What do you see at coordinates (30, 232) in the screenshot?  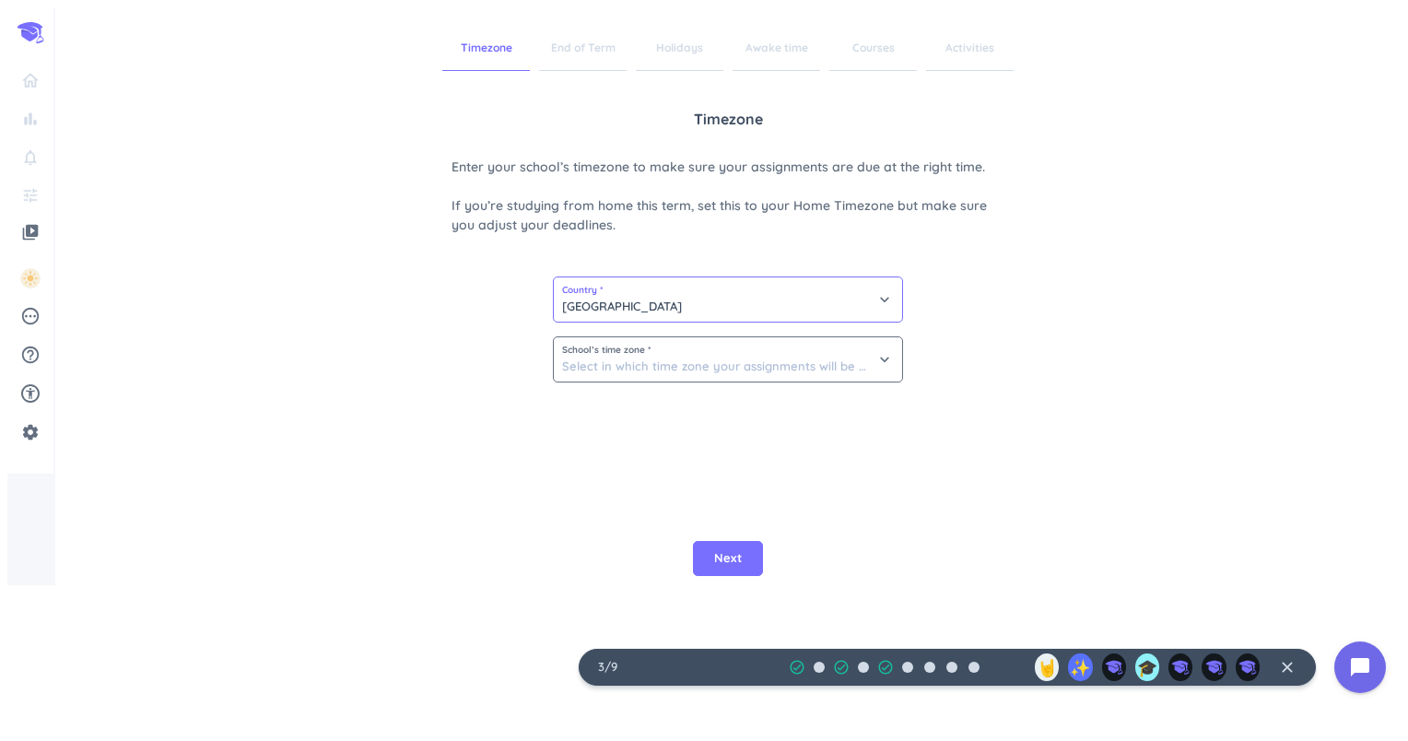 I see `i: video_library` at bounding box center [30, 232].